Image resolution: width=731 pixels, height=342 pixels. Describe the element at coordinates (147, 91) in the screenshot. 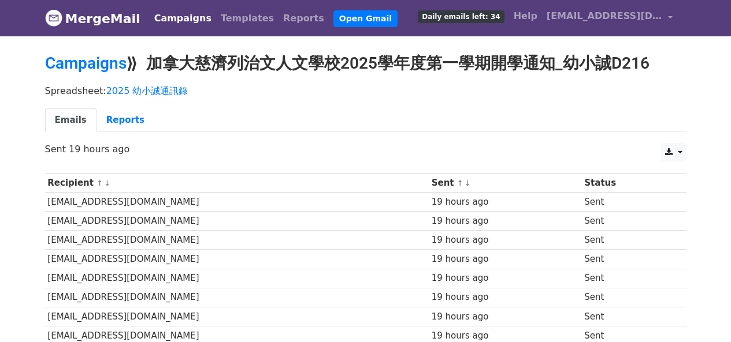

I see `a: 2025 幼小誠通訊錄` at that location.